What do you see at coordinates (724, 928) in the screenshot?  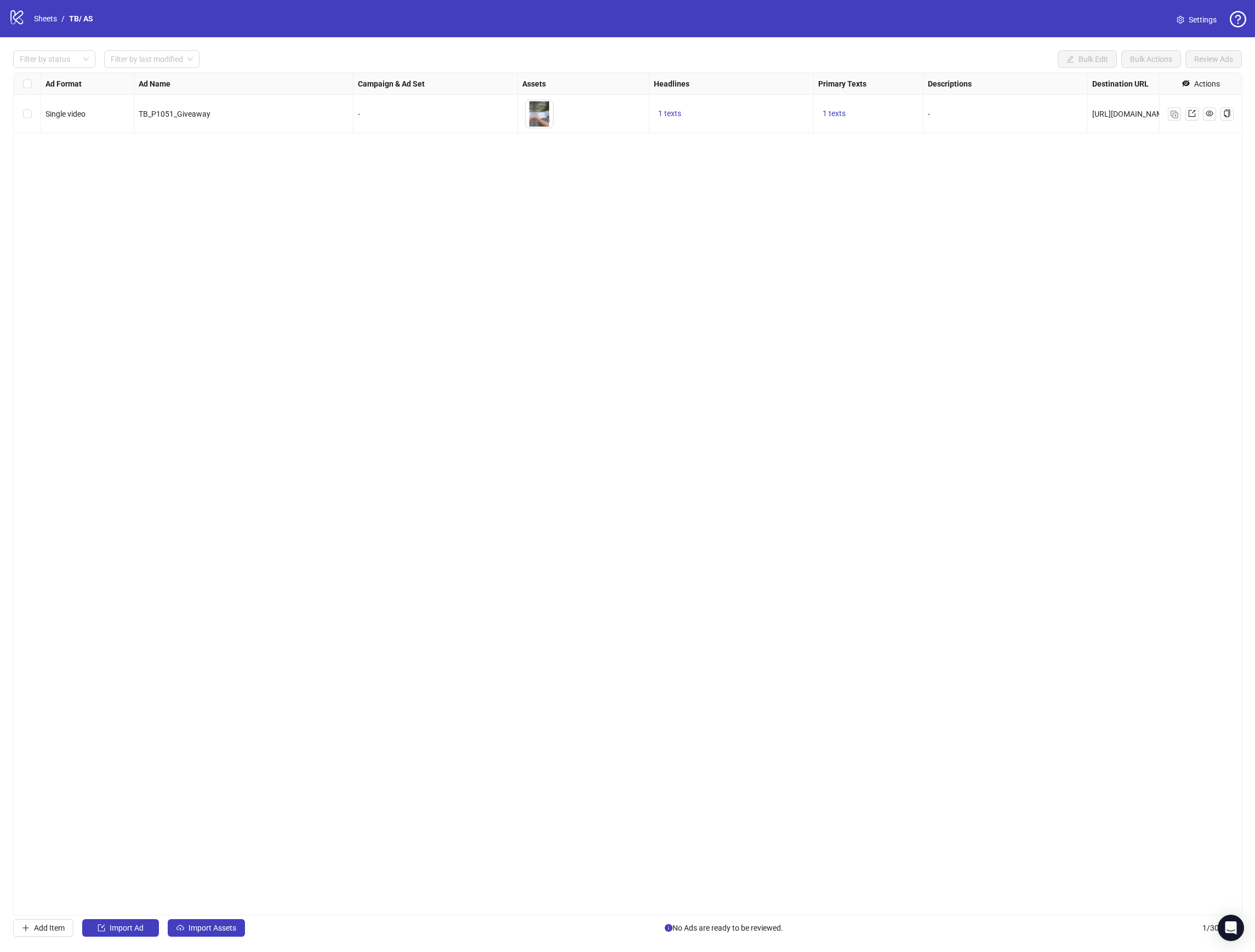 I see `span: No Ads are ready to be reviewed.` at bounding box center [724, 928].